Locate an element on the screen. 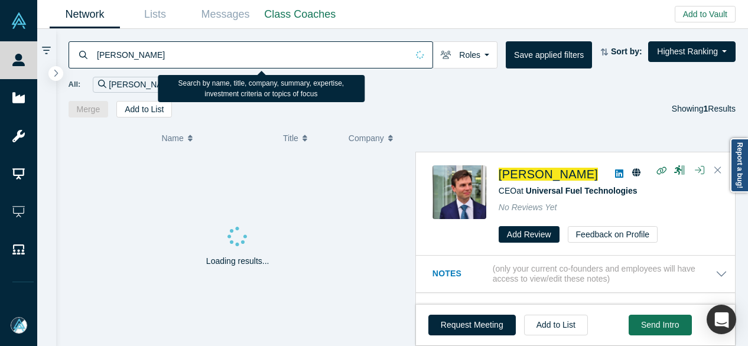 The image size is (748, 346). button: Title is located at coordinates (310, 138).